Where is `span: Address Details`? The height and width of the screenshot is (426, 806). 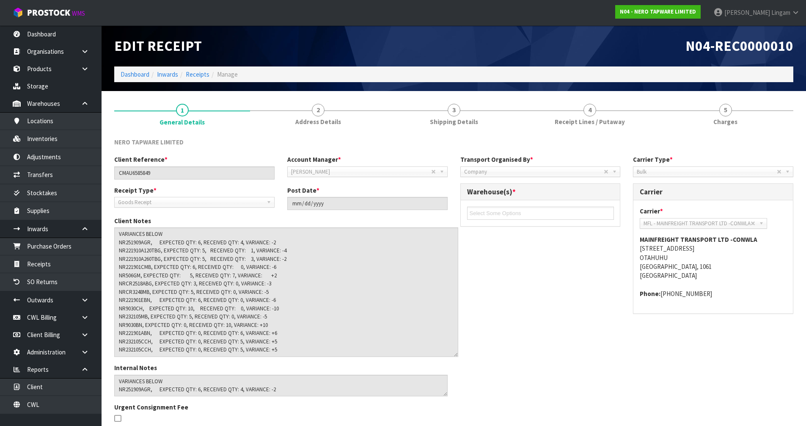
span: Address Details is located at coordinates (318, 121).